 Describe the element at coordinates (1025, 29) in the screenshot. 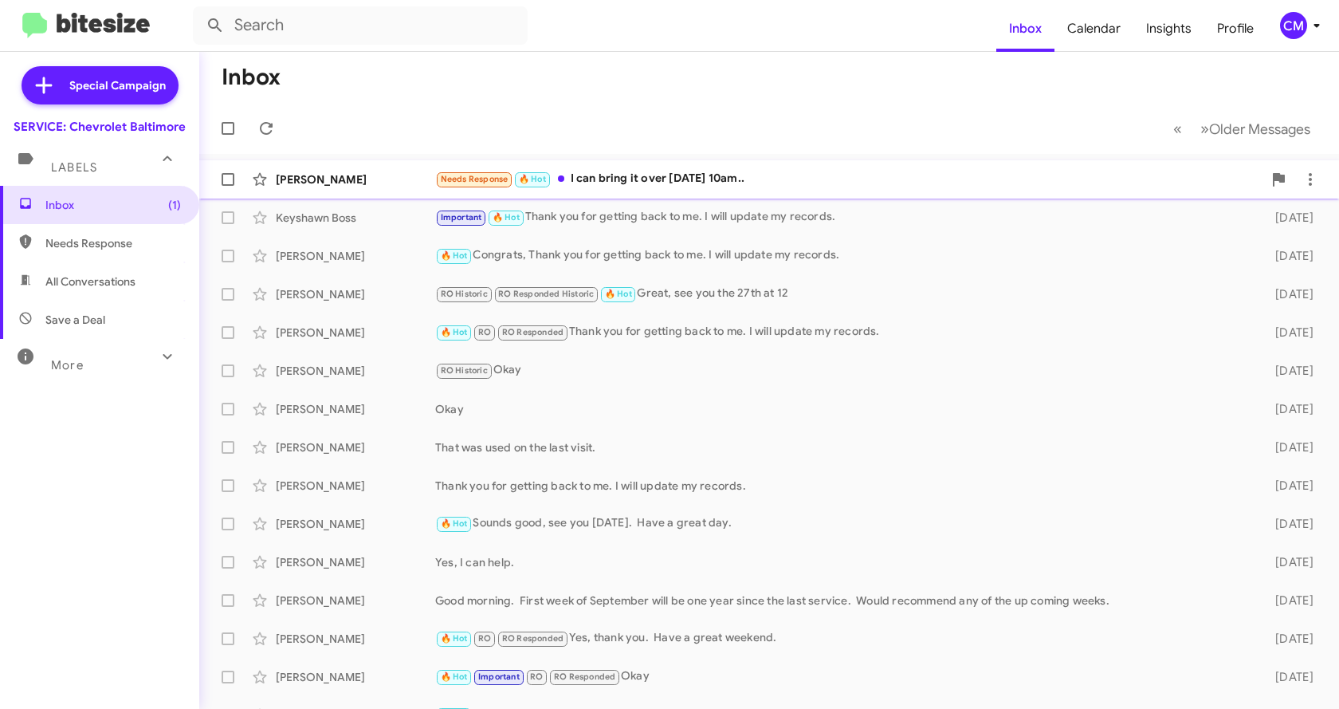

I see `a: Inbox` at that location.